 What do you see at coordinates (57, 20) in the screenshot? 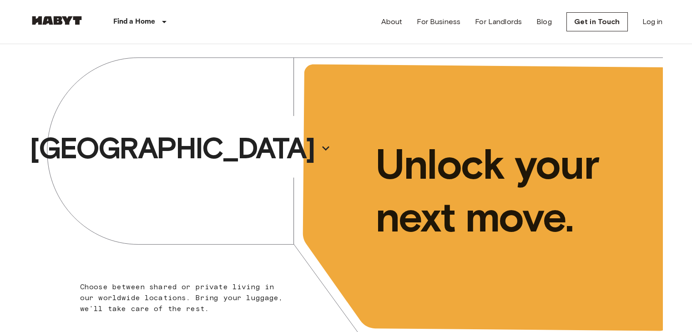
I see `img: Habyt` at bounding box center [57, 20].